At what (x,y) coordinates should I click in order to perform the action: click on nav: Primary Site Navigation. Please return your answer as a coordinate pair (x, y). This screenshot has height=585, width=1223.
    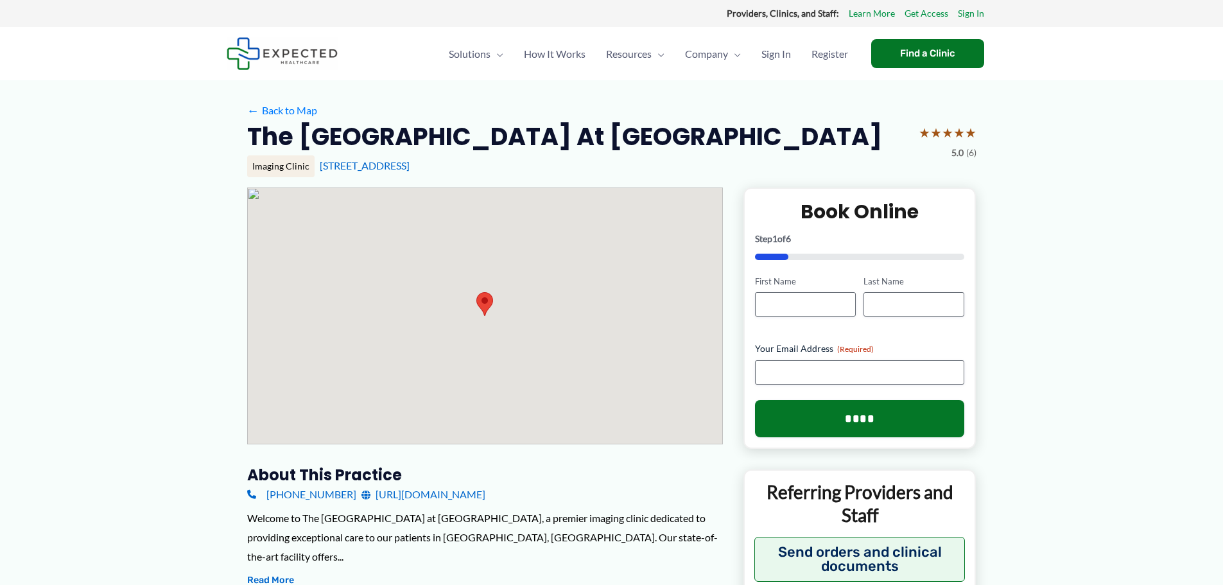
    Looking at the image, I should click on (649, 54).